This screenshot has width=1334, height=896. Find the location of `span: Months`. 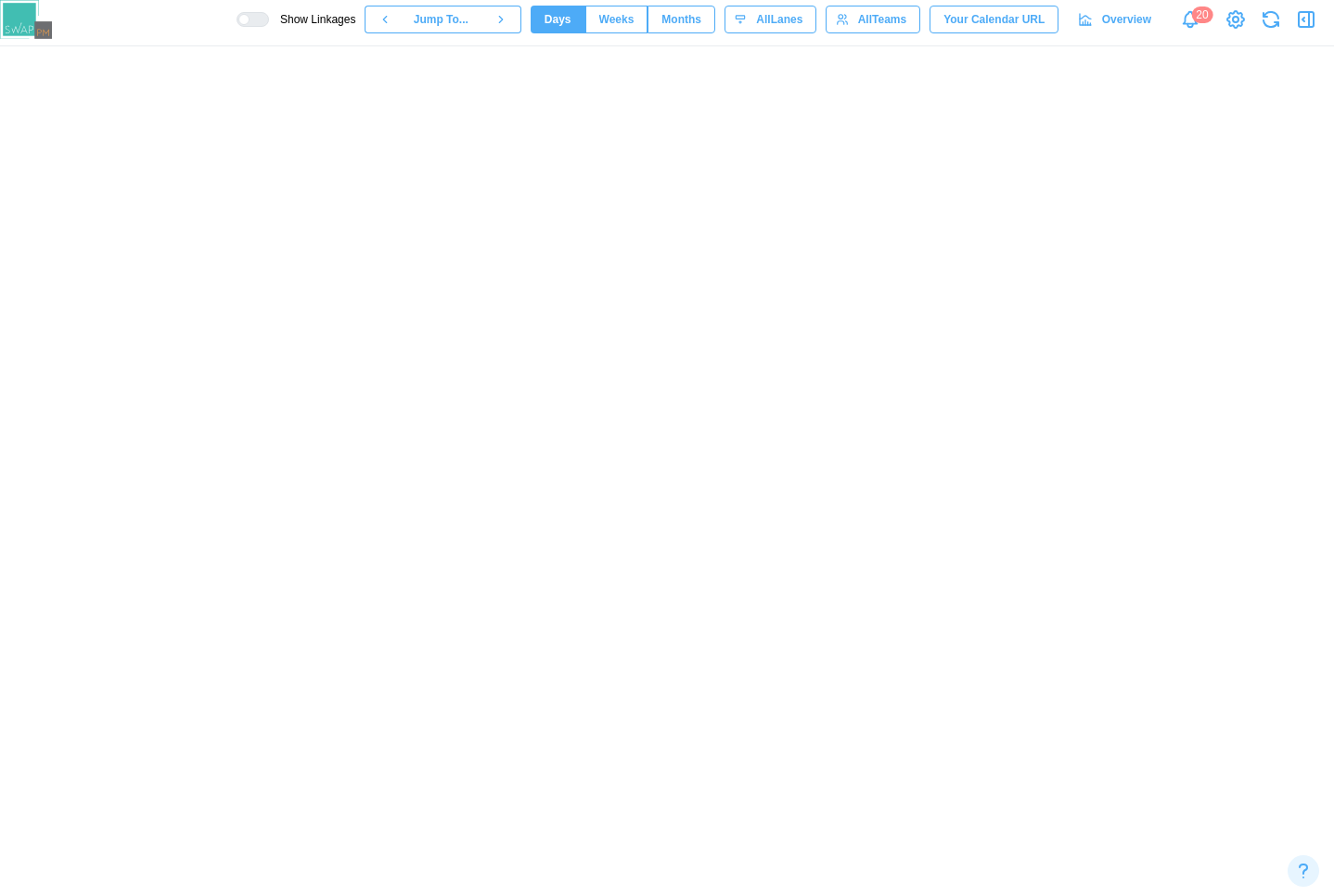

span: Months is located at coordinates (680, 20).